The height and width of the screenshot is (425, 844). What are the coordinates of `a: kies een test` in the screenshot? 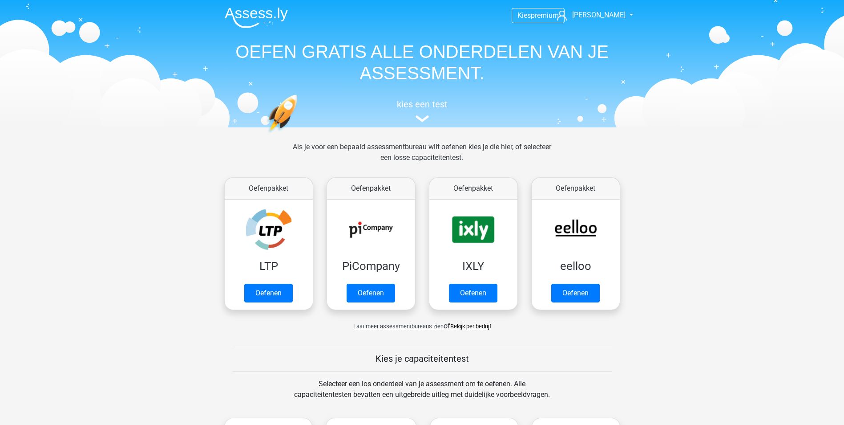 It's located at (422, 110).